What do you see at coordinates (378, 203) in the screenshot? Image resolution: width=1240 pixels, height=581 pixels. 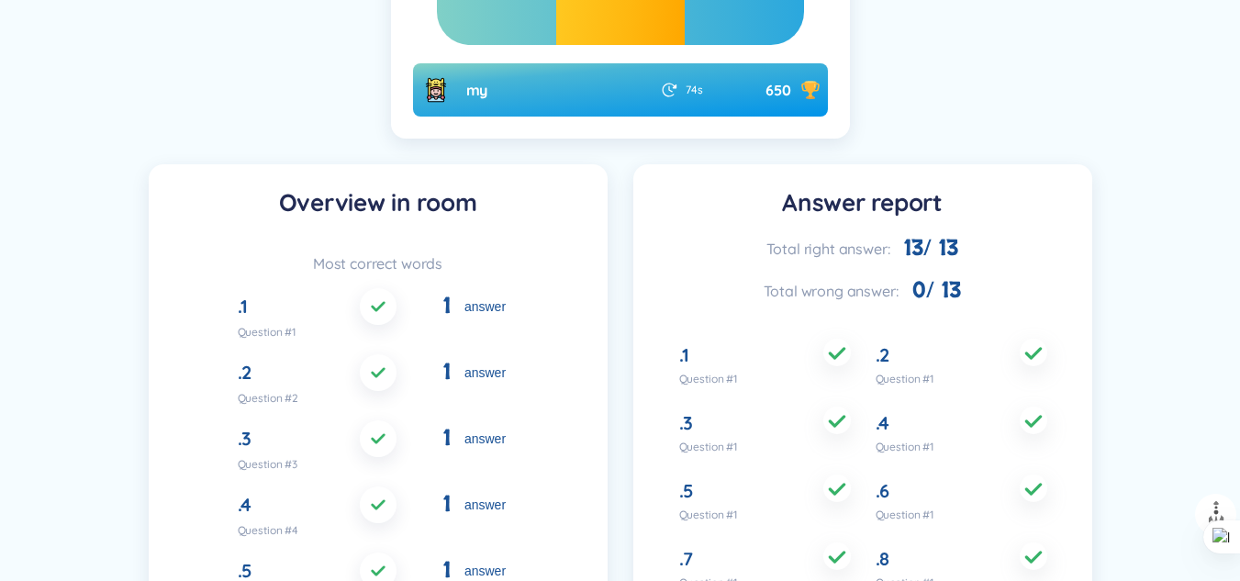 I see `h1: Overview in room` at bounding box center [378, 203].